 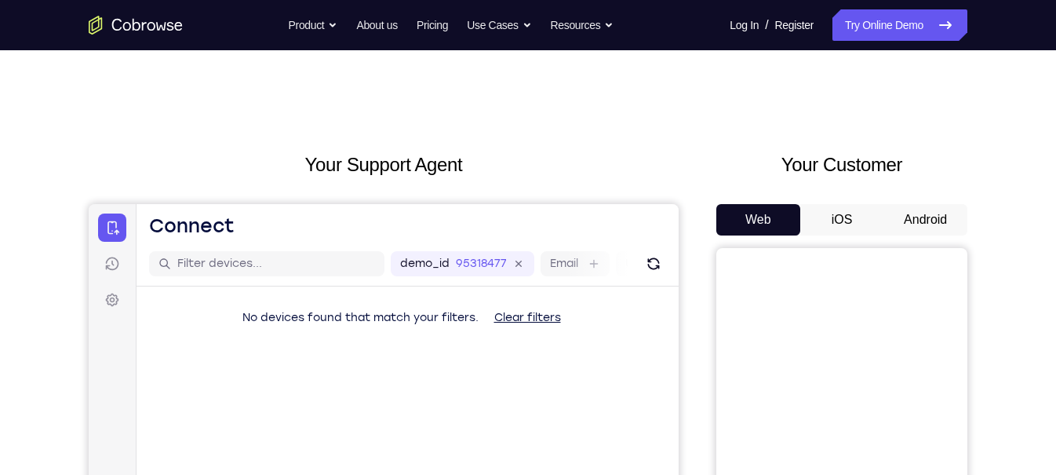 What do you see at coordinates (103, 22) in the screenshot?
I see `h1: Connect` at bounding box center [103, 22].